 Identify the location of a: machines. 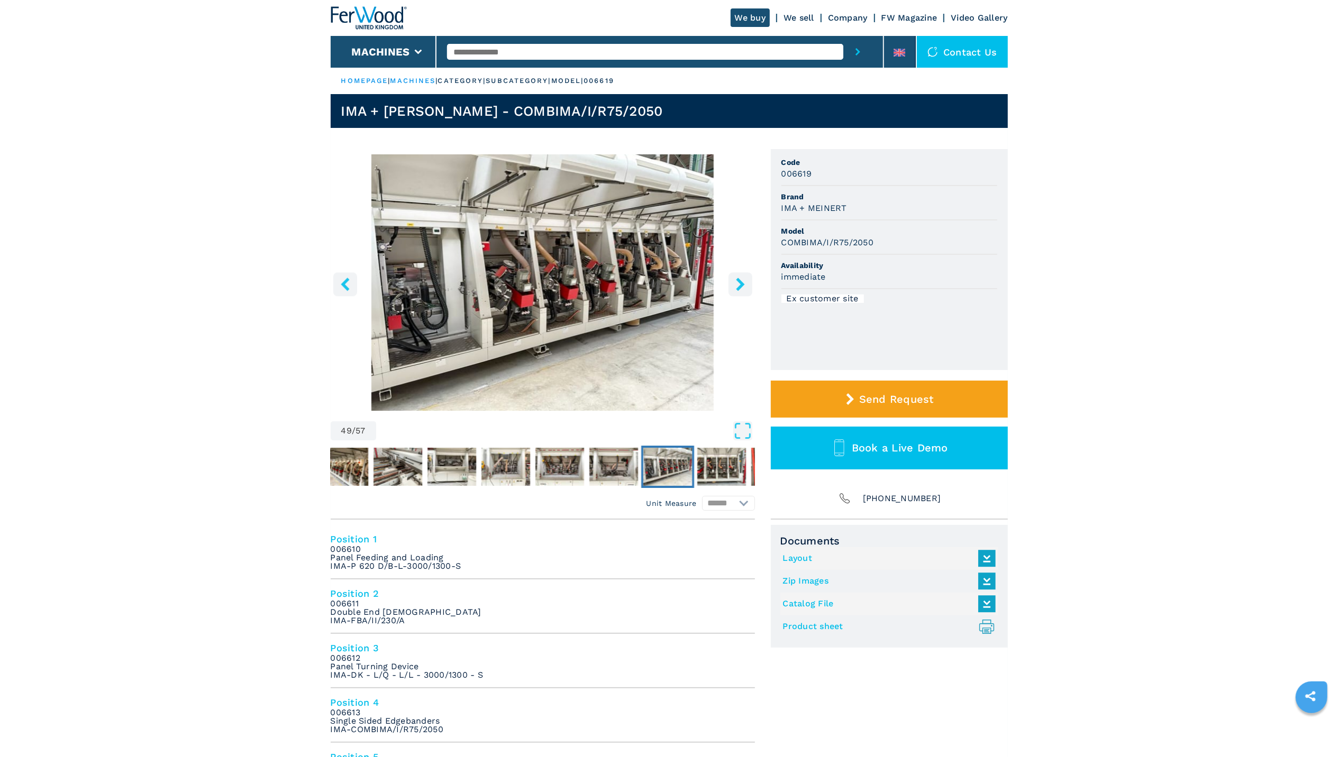
(413, 80).